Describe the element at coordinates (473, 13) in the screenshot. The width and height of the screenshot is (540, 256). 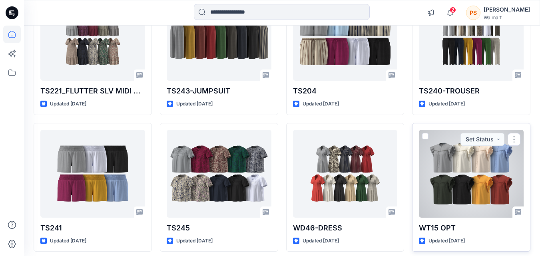
I see `div: PS` at that location.